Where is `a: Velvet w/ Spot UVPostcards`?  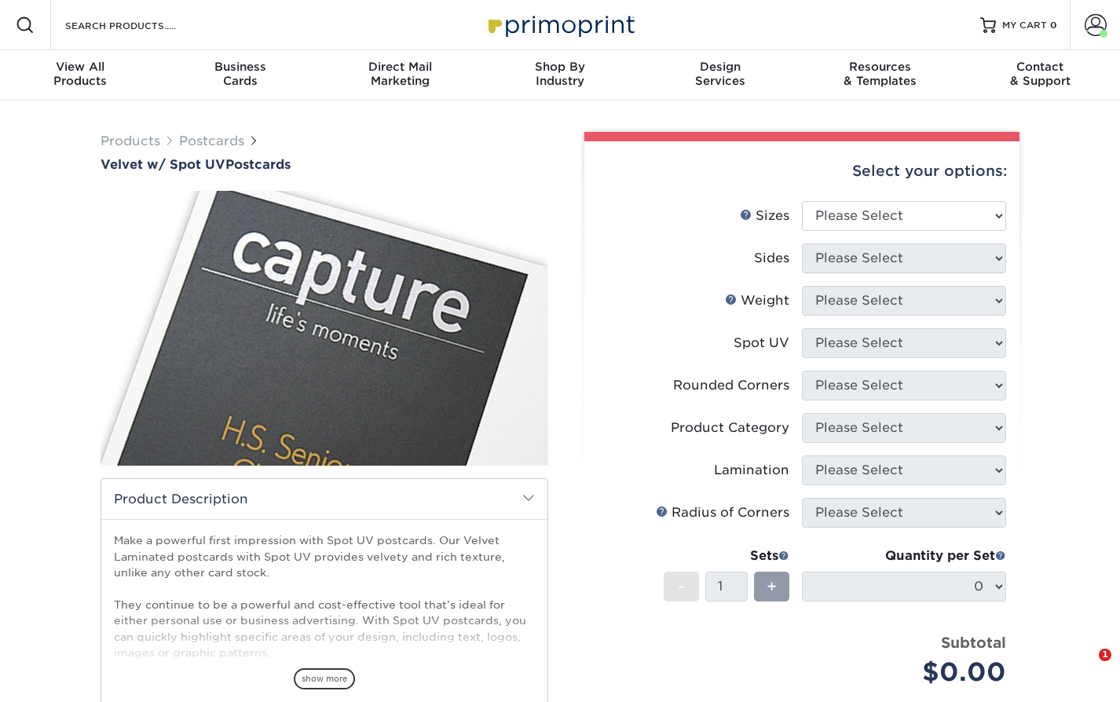
a: Velvet w/ Spot UVPostcards is located at coordinates (324, 164).